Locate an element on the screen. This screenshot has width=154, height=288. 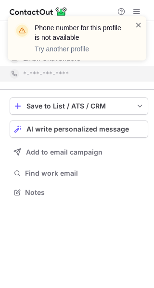
span: Add to email campaign is located at coordinates (64, 152).